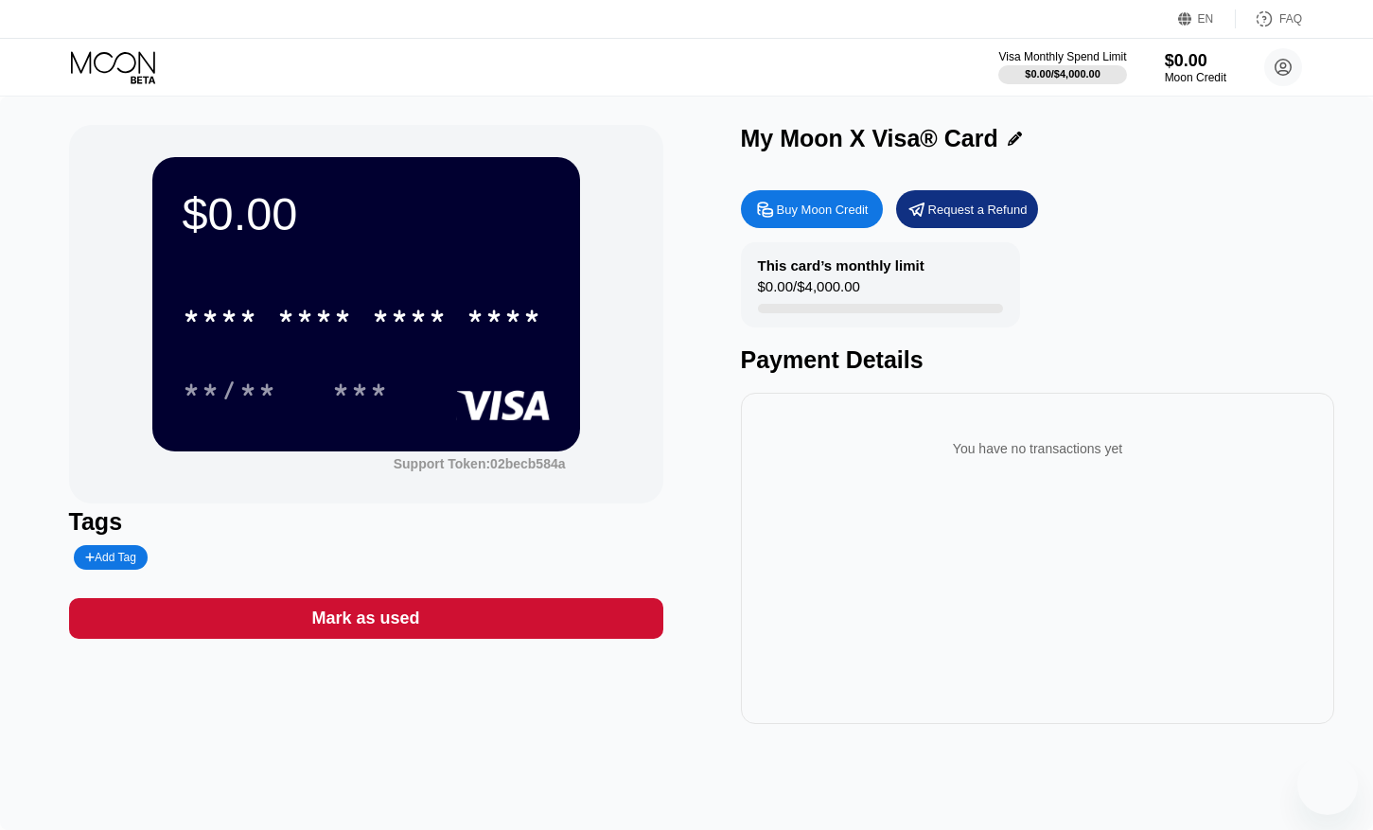 The width and height of the screenshot is (1373, 830). What do you see at coordinates (480, 464) in the screenshot?
I see `div: Support Token:02becb584a` at bounding box center [480, 464].